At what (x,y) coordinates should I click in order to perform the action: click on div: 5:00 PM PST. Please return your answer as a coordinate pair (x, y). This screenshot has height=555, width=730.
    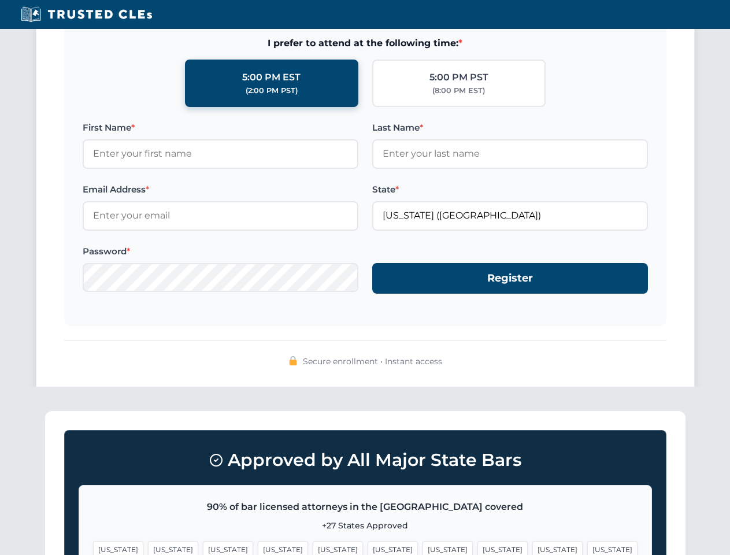
    Looking at the image, I should click on (459, 77).